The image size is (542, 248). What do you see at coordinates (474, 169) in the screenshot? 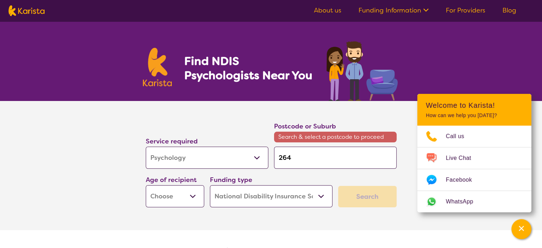
I see `ul: Choose channel` at bounding box center [474, 169].